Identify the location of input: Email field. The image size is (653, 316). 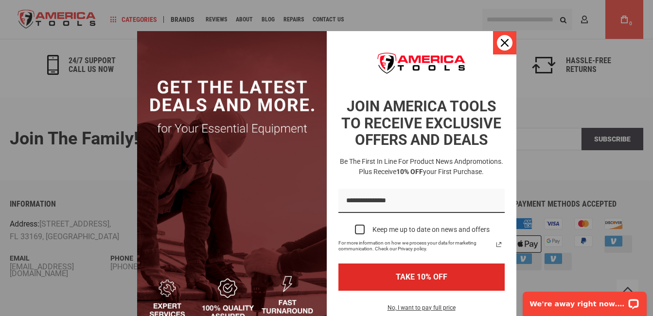
(421, 201).